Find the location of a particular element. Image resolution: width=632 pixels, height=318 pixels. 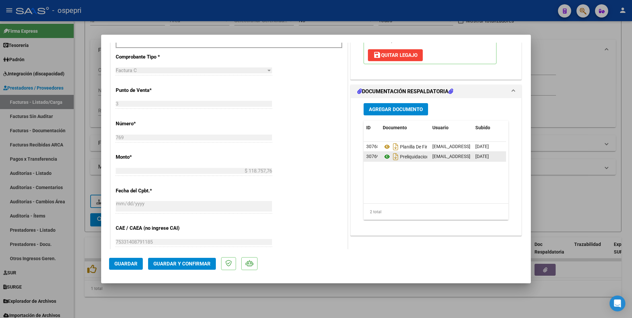

mat-expansion-panel-header: DOCUMENTACIÓN RESPALDATORIA is located at coordinates (436, 92).